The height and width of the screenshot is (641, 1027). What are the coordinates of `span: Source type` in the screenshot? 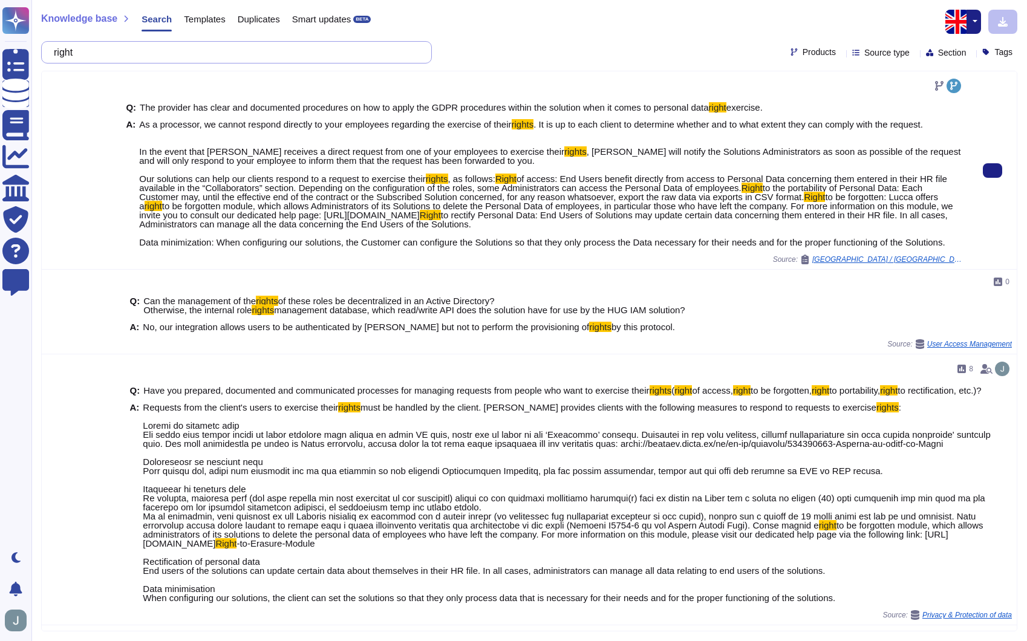 It's located at (886, 53).